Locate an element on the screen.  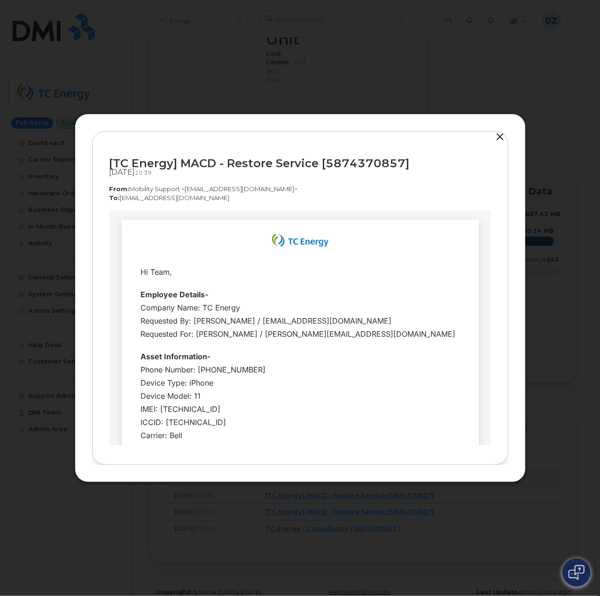
div: [TC Energy] MACD - Restore Service [5874370857] is located at coordinates (300, 163).